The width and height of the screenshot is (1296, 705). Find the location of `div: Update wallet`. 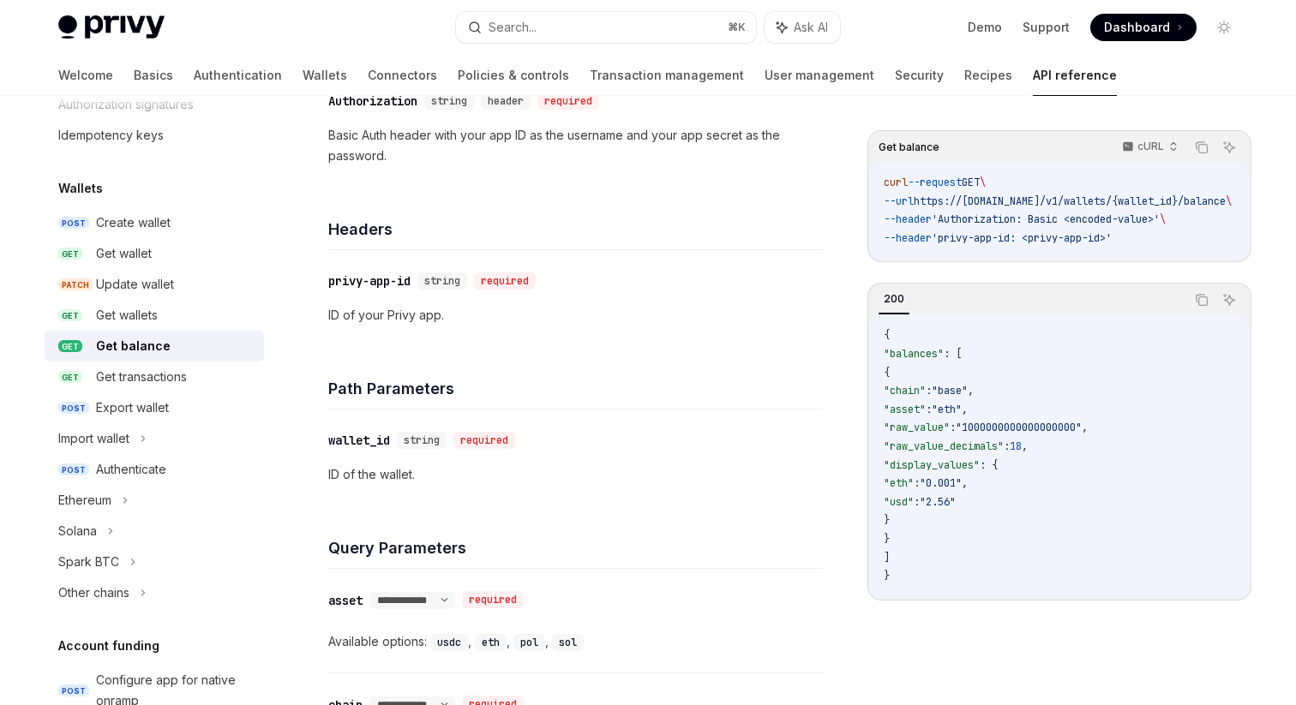

div: Update wallet is located at coordinates (135, 285).